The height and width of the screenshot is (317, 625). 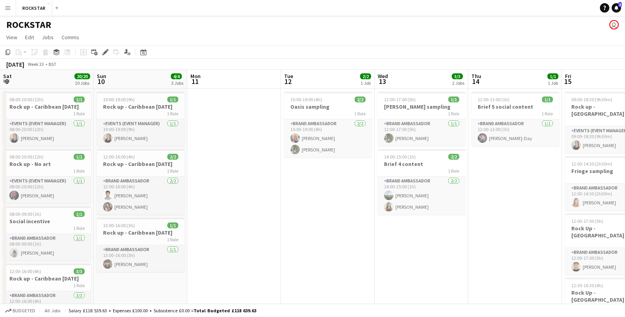 I want to click on span: 12:00-13:00 (1h), so click(x=494, y=99).